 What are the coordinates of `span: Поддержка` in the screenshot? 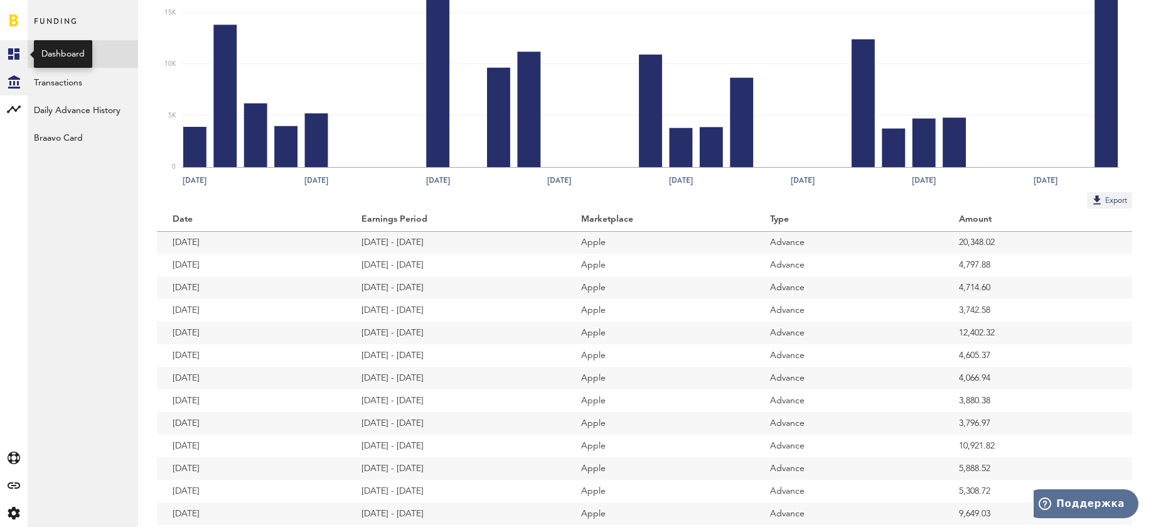 It's located at (56, 14).